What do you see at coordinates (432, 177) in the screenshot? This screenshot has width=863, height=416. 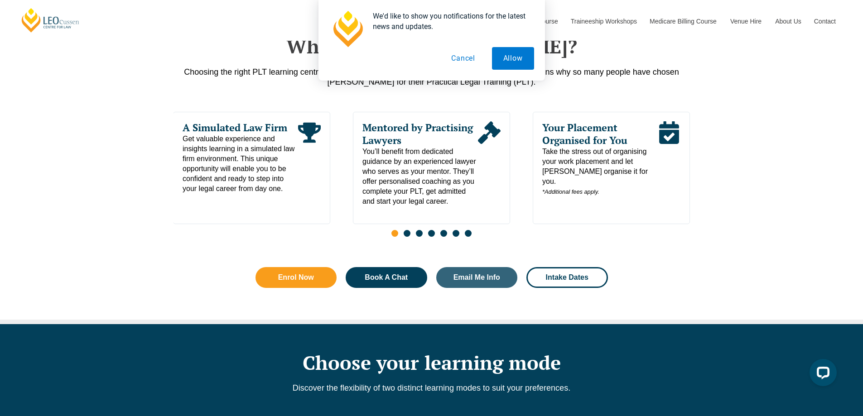 I see `div: Slides` at bounding box center [432, 177].